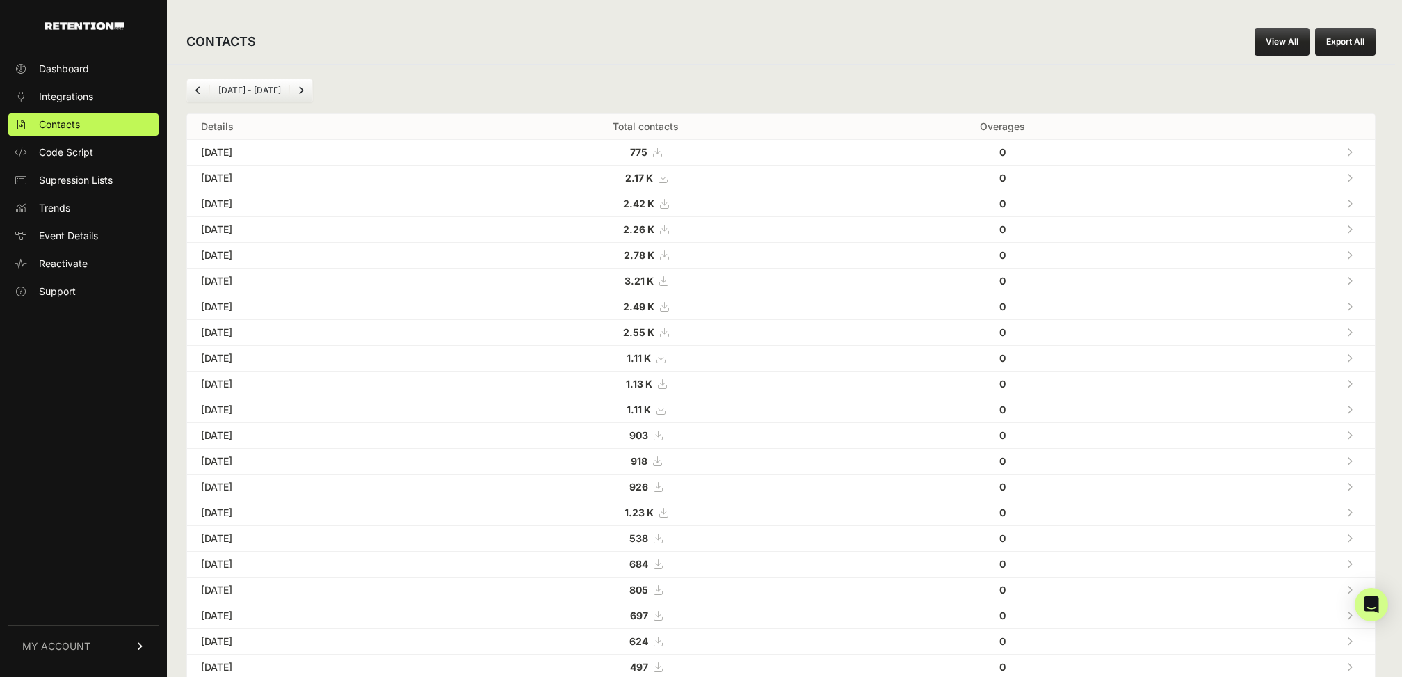 Image resolution: width=1402 pixels, height=677 pixels. What do you see at coordinates (645, 332) in the screenshot?
I see `a: 2.55 K` at bounding box center [645, 332].